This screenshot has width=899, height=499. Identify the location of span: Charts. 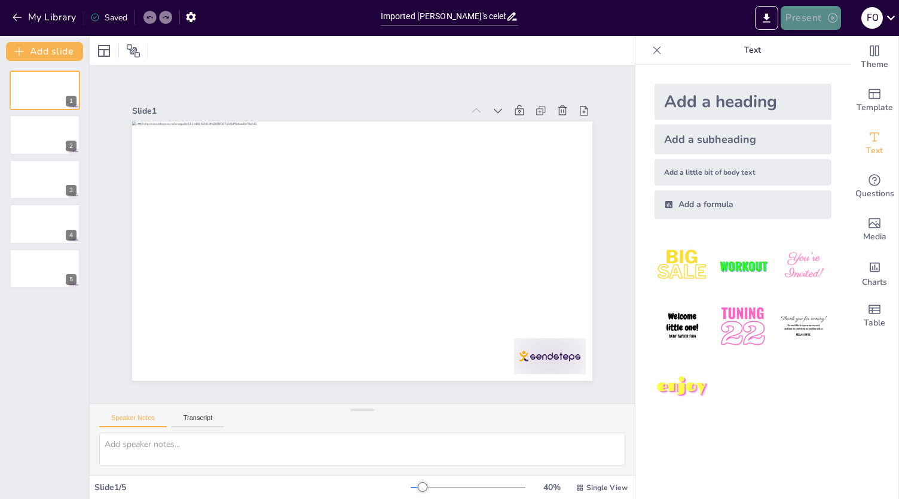
(875, 282).